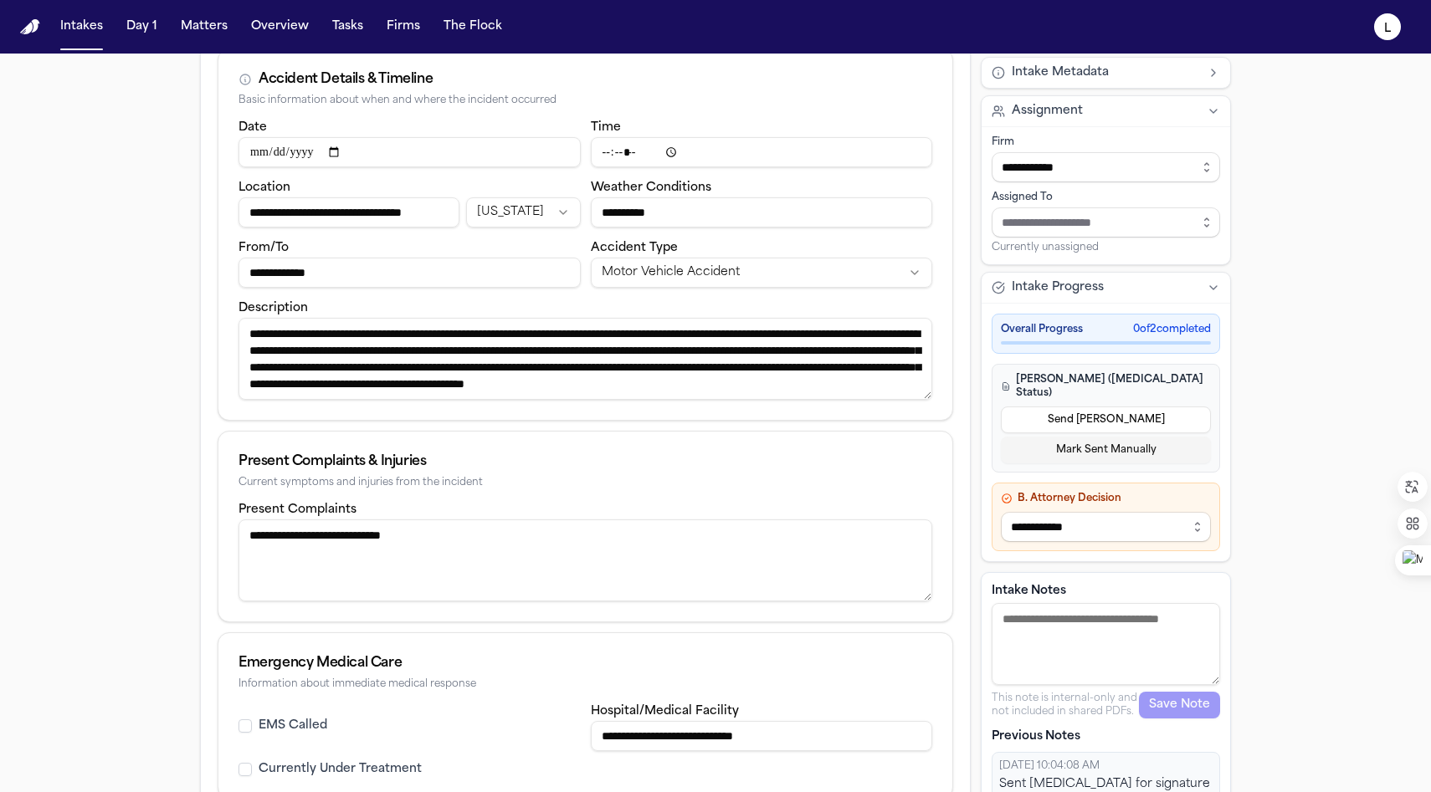 Image resolution: width=1431 pixels, height=792 pixels. What do you see at coordinates (273, 308) in the screenshot?
I see `label: Description` at bounding box center [273, 308].